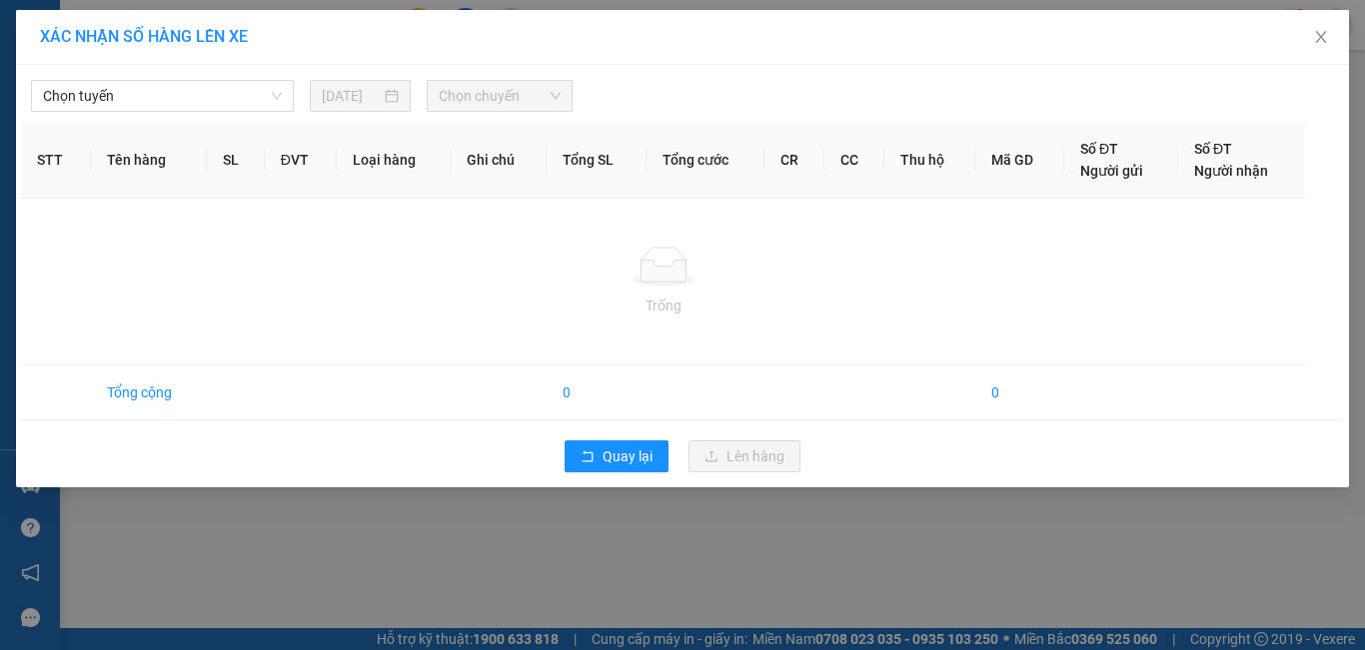 The image size is (1365, 650). Describe the element at coordinates (144, 36) in the screenshot. I see `span: XÁC NHẬN SỐ HÀNG LÊN XE` at that location.